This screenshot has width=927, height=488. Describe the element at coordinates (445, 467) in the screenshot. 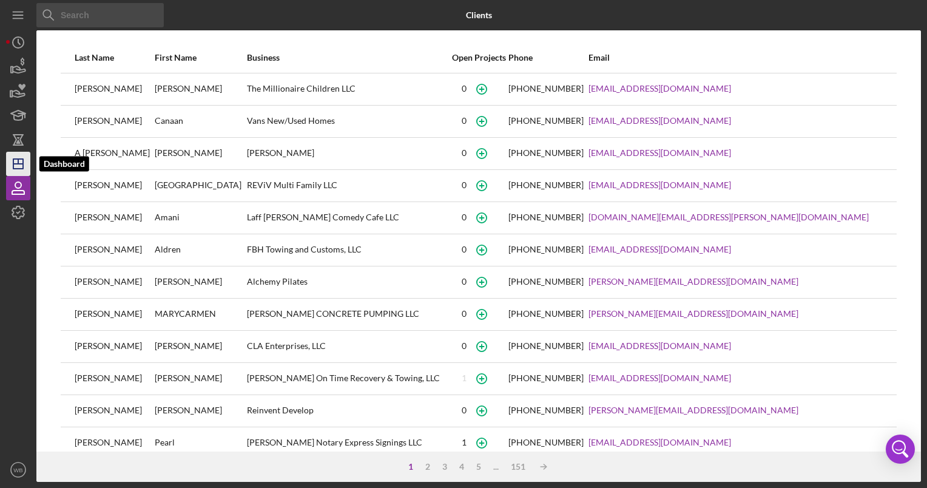

I see `div: 3` at that location.